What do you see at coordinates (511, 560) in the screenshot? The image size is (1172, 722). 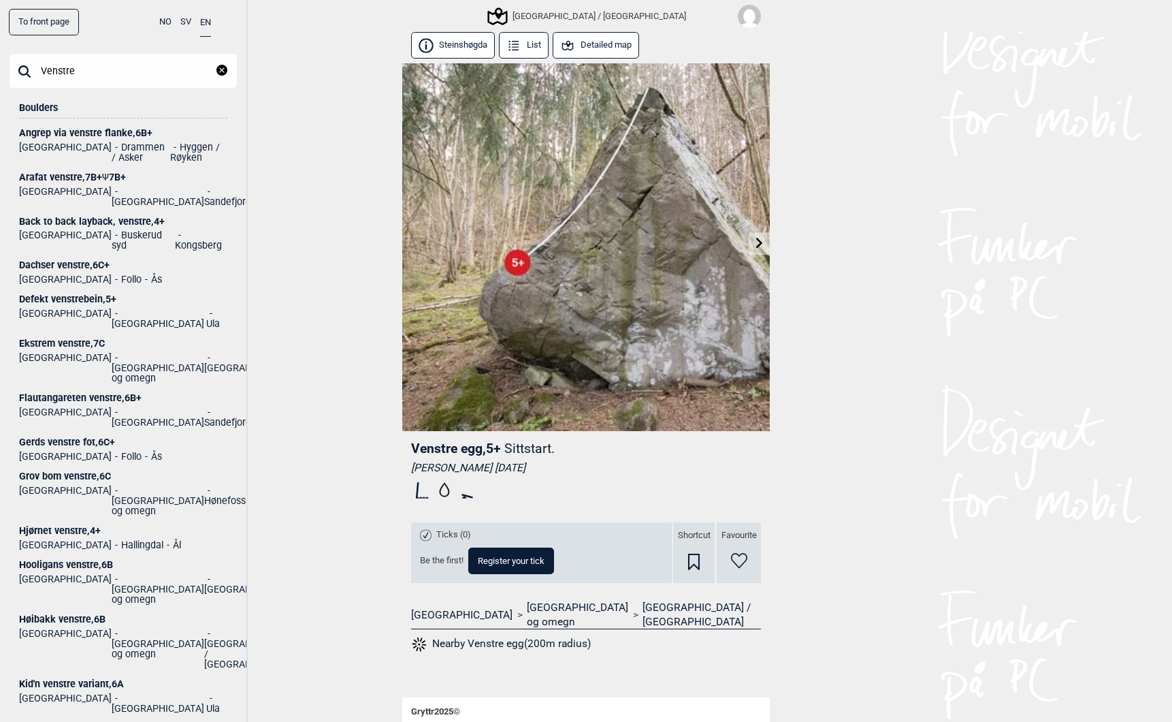 I see `span: Register your tick` at bounding box center [511, 560].